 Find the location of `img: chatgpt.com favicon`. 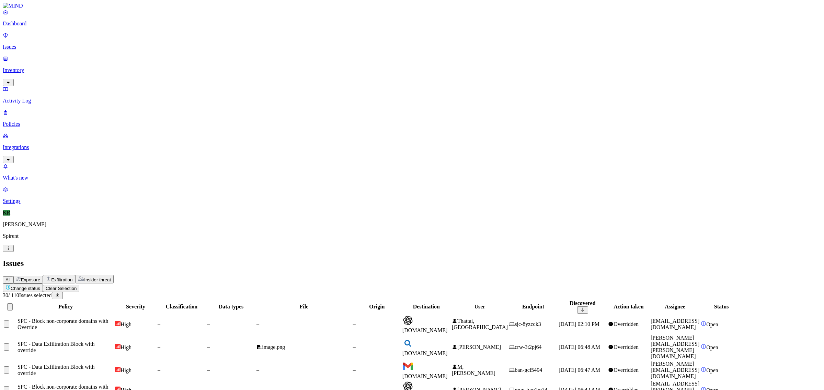

img: chatgpt.com favicon is located at coordinates (408, 321).